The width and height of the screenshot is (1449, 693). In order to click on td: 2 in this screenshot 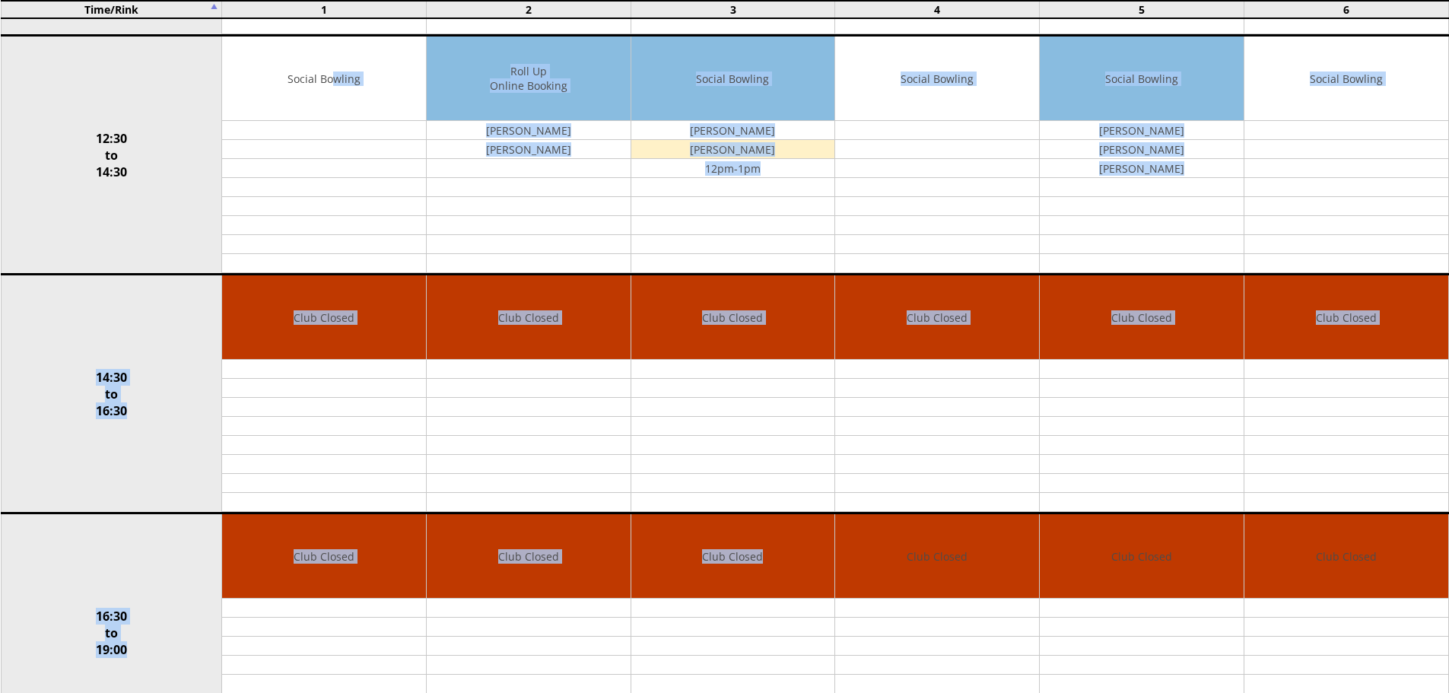, I will do `click(528, 9)`.